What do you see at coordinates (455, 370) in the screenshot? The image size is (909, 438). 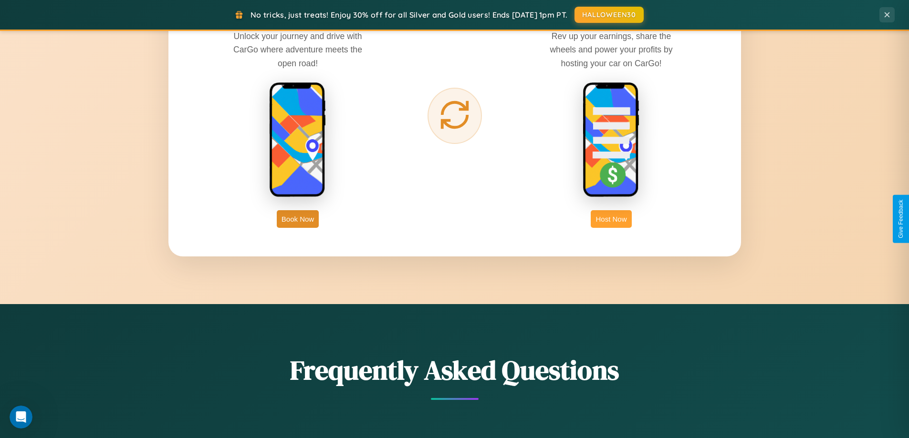 I see `h2: Frequently Asked Questions` at bounding box center [455, 370].